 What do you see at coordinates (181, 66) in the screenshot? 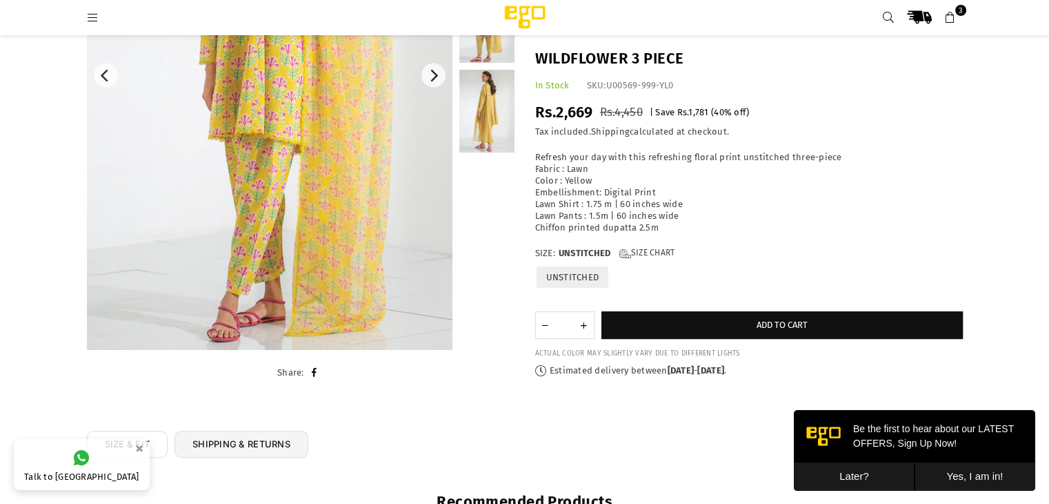
I see `button: Yes, I am in!` at bounding box center [181, 66].